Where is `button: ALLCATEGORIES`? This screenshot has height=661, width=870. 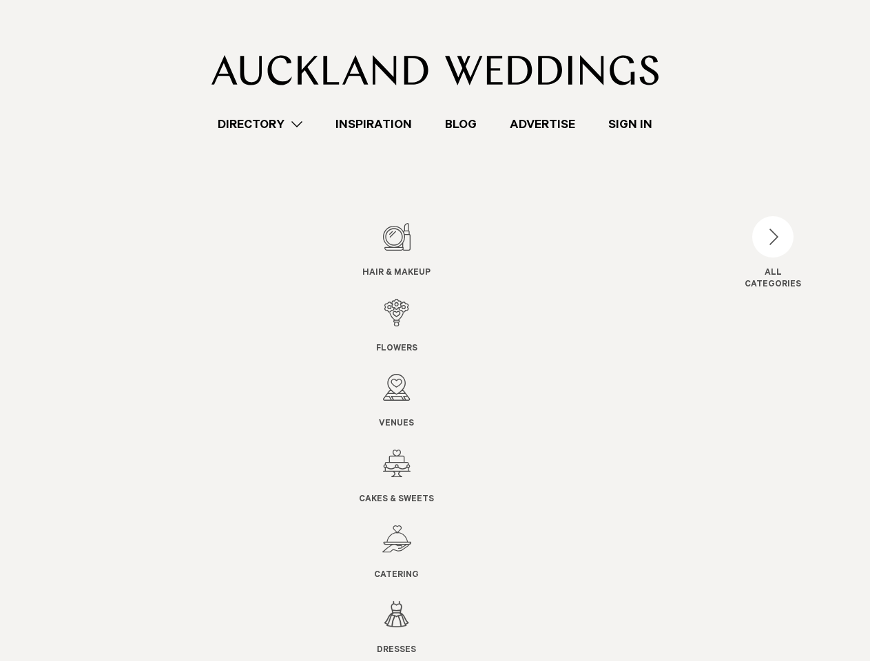 button: ALLCATEGORIES is located at coordinates (773, 256).